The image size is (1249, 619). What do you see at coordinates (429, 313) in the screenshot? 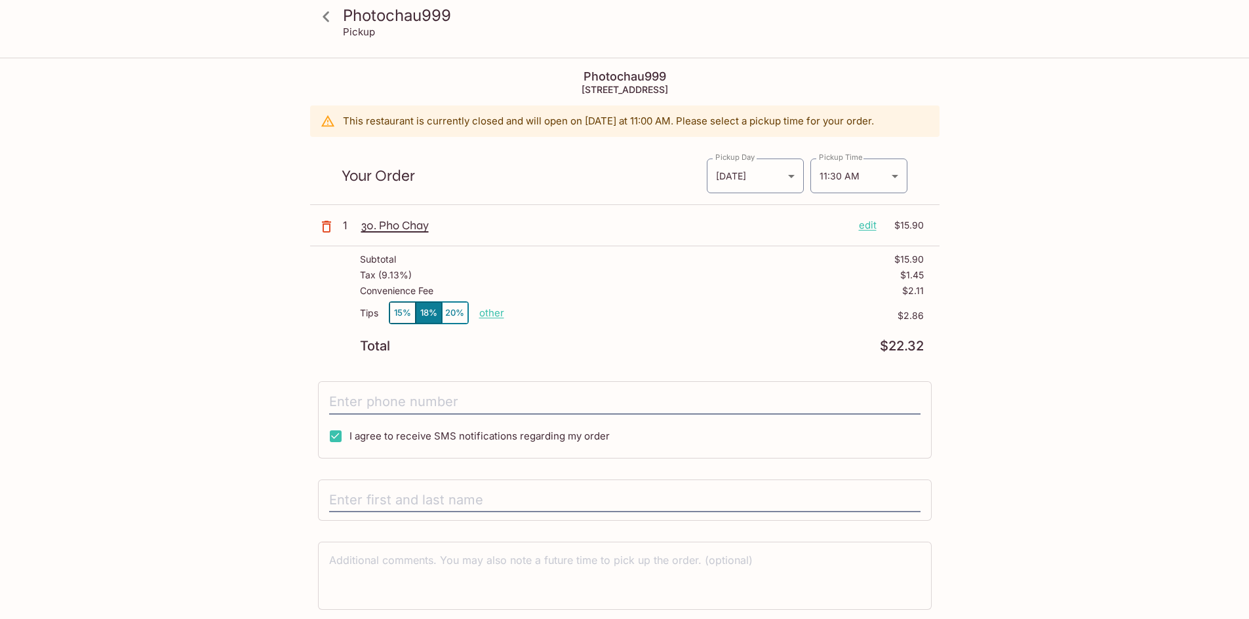
I see `button: 18%` at bounding box center [429, 313].